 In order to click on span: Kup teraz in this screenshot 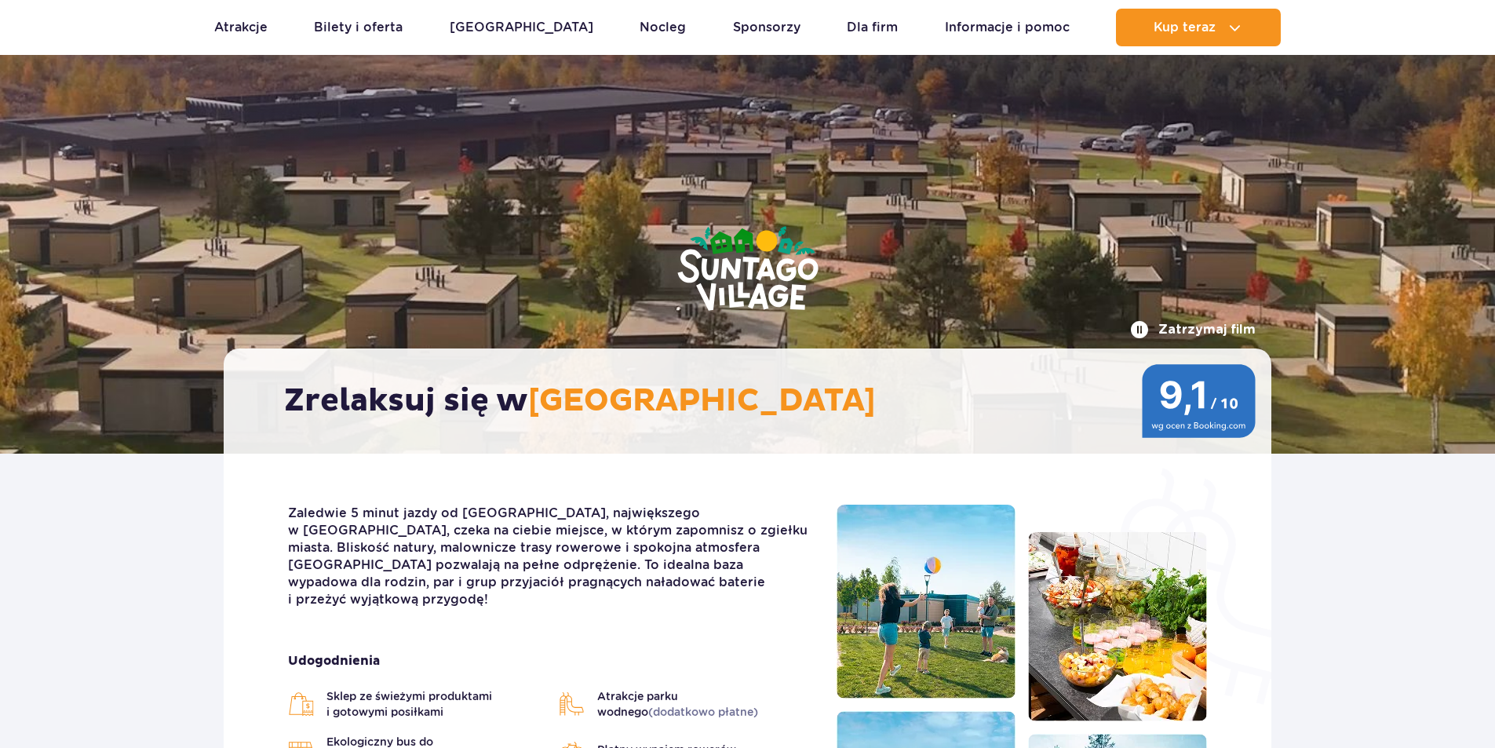, I will do `click(1184, 27)`.